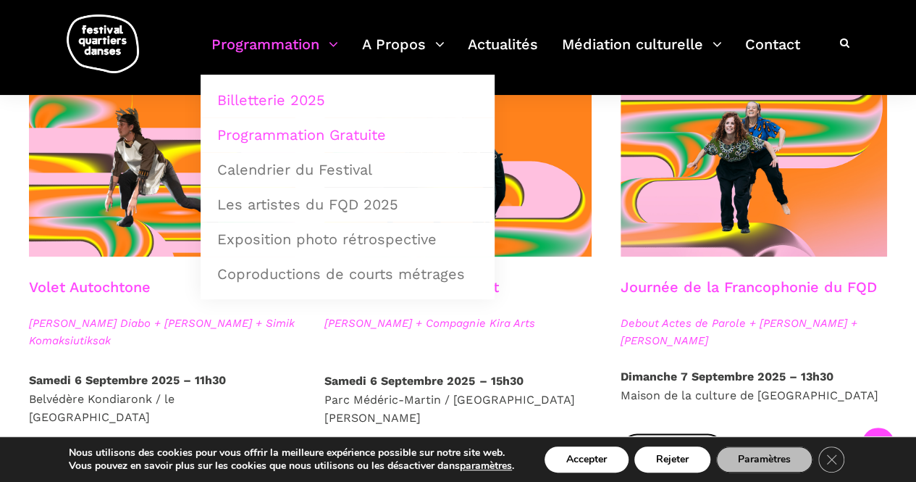  What do you see at coordinates (348, 169) in the screenshot?
I see `a: Calendrier du Festival` at bounding box center [348, 169].